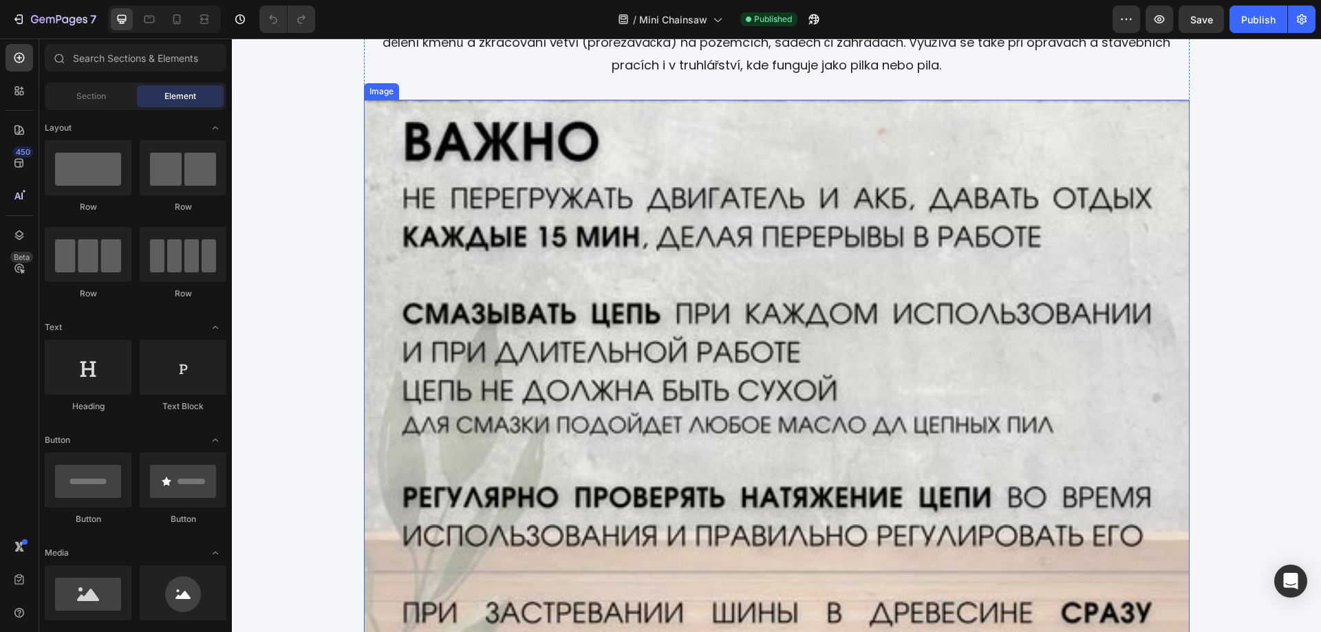 The image size is (1321, 632). What do you see at coordinates (673, 19) in the screenshot?
I see `span: Mini Chainsaw` at bounding box center [673, 19].